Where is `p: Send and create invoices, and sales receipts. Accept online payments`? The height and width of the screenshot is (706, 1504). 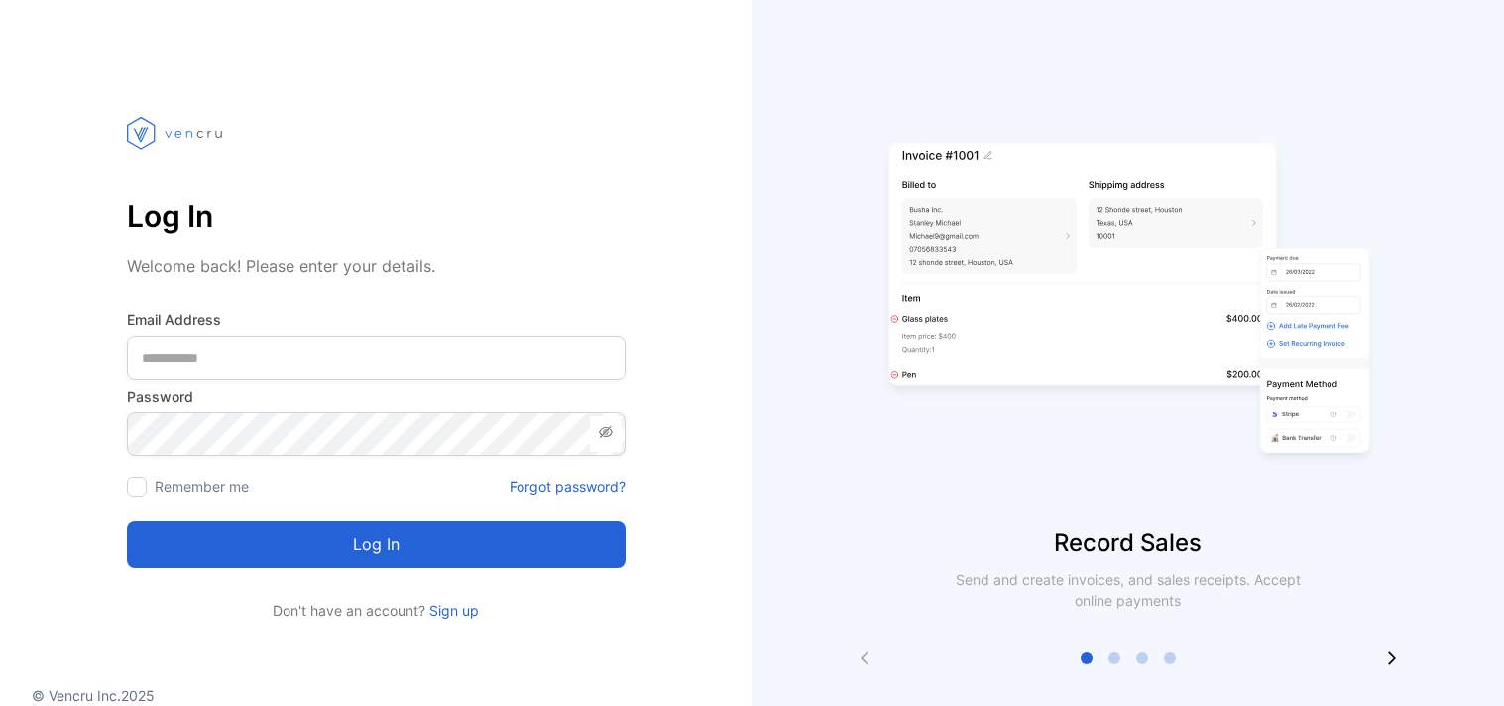 p: Send and create invoices, and sales receipts. Accept online payments is located at coordinates (1128, 590).